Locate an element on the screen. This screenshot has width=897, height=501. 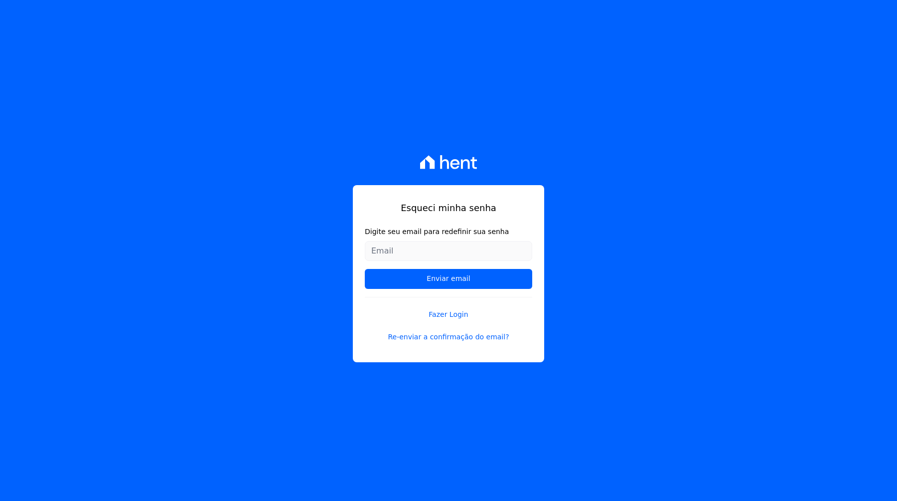
input: Enviar email is located at coordinates (449, 279).